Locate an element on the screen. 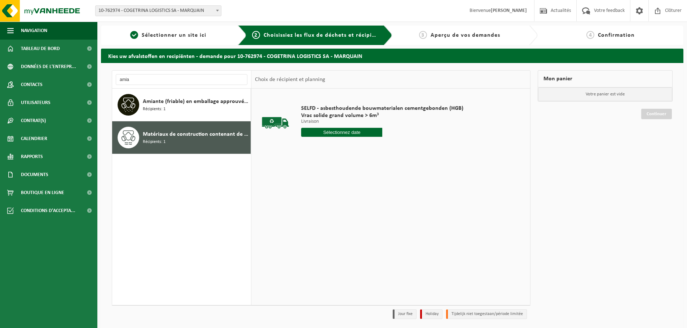 The image size is (687, 328). span: Amiante (friable) en emballage approuvé UN is located at coordinates (196, 102).